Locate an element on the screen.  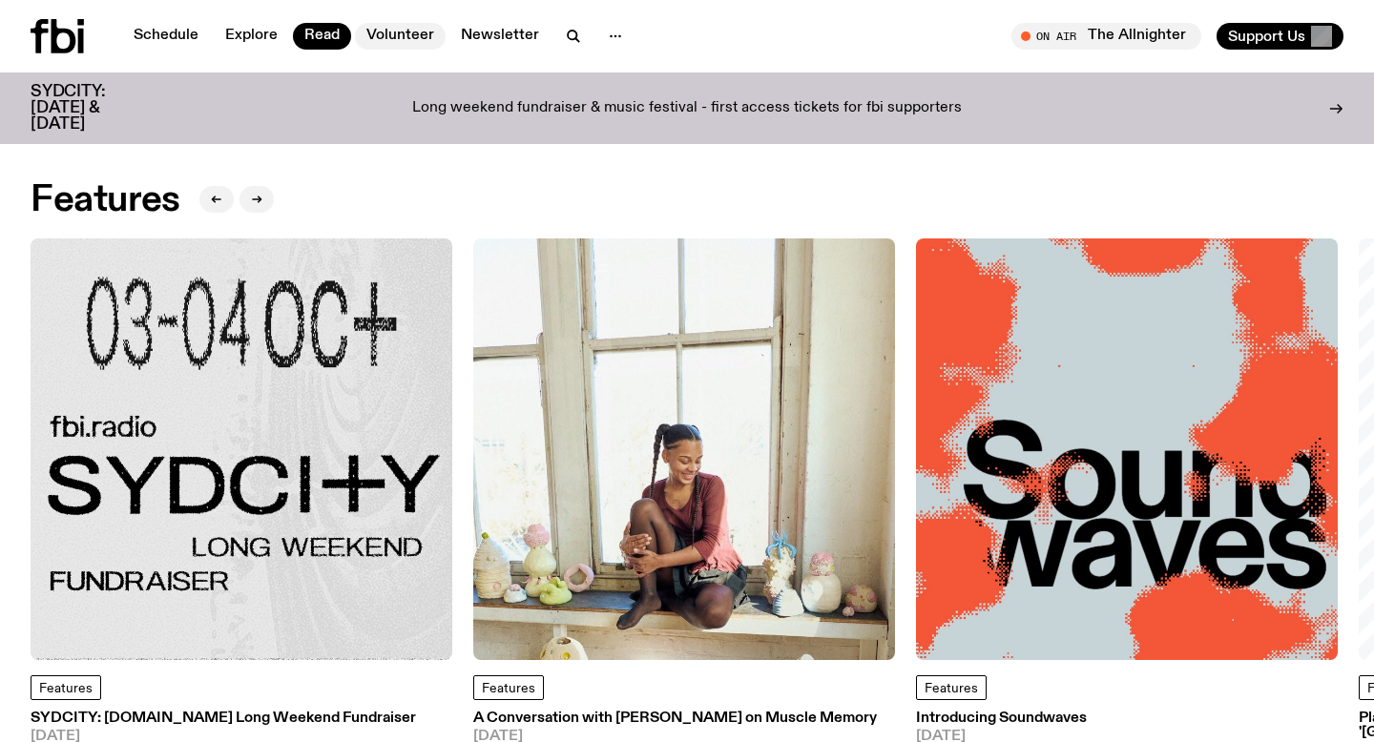
a: Schedule is located at coordinates (166, 36).